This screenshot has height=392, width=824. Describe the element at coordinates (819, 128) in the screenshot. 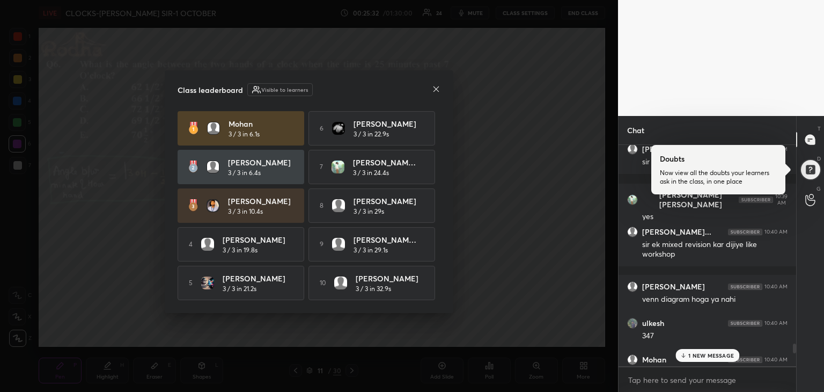

I see `p: T` at that location.